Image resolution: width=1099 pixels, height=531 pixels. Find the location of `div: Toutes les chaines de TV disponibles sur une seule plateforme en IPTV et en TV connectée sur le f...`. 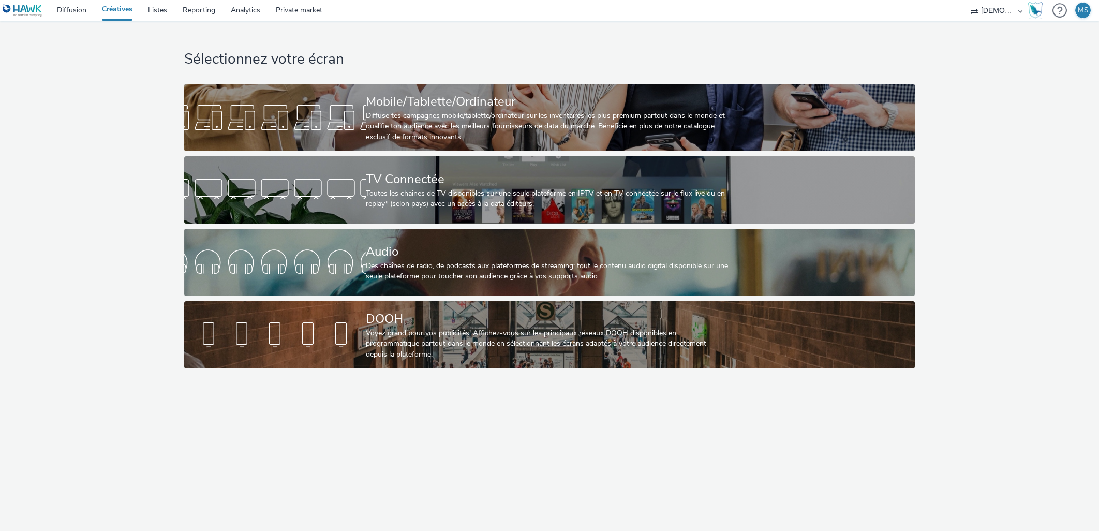

div: Toutes les chaines de TV disponibles sur une seule plateforme en IPTV et en TV connectée sur le f... is located at coordinates (547, 199).